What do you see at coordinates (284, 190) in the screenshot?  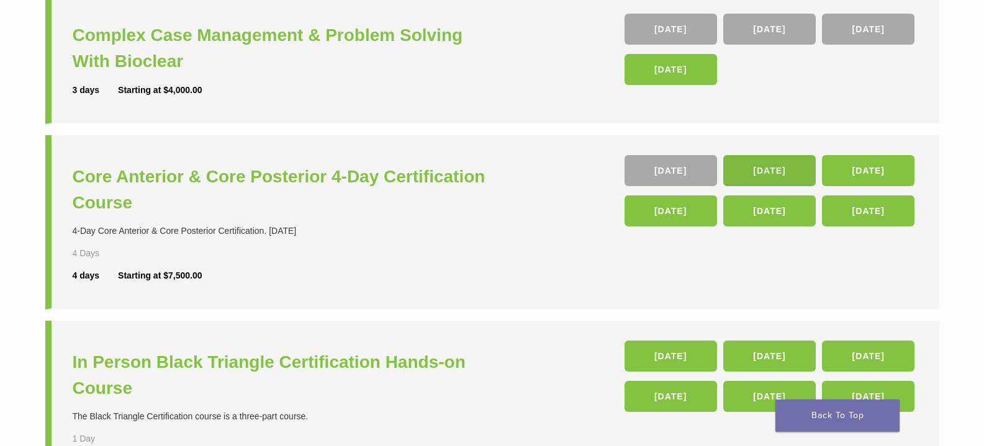 I see `a: Core Anterior & Core Posterior 4-Day Certification Course` at bounding box center [284, 190].